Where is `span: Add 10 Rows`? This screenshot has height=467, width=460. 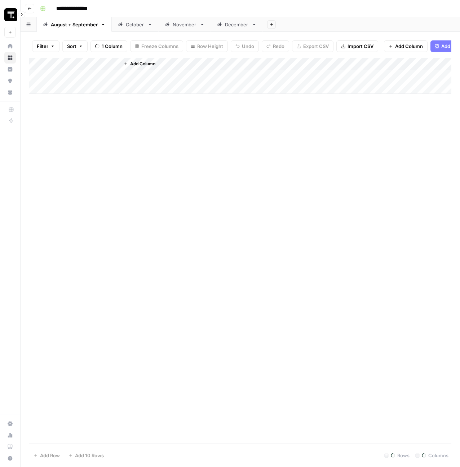 span: Add 10 Rows is located at coordinates (89, 455).